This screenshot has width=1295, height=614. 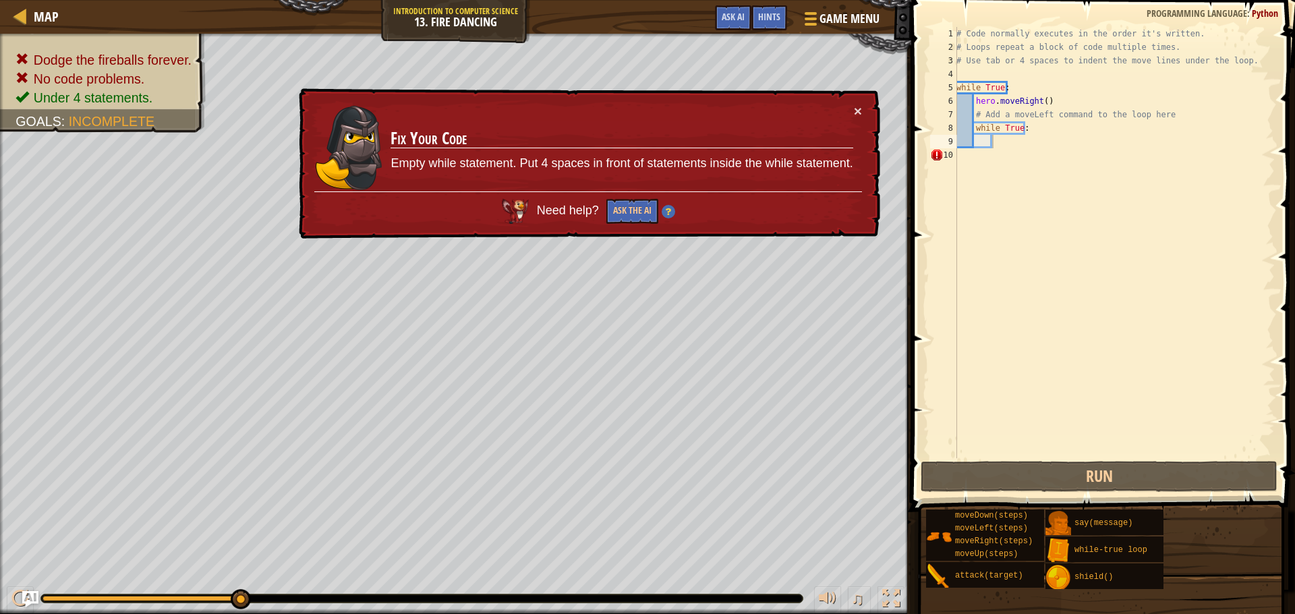 What do you see at coordinates (943, 34) in the screenshot?
I see `div: 1` at bounding box center [943, 34].